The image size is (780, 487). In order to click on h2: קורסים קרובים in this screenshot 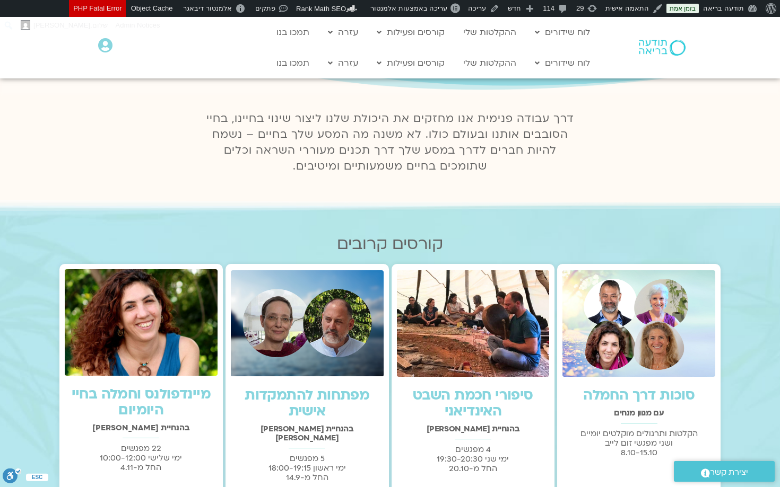, I will do `click(390, 244)`.